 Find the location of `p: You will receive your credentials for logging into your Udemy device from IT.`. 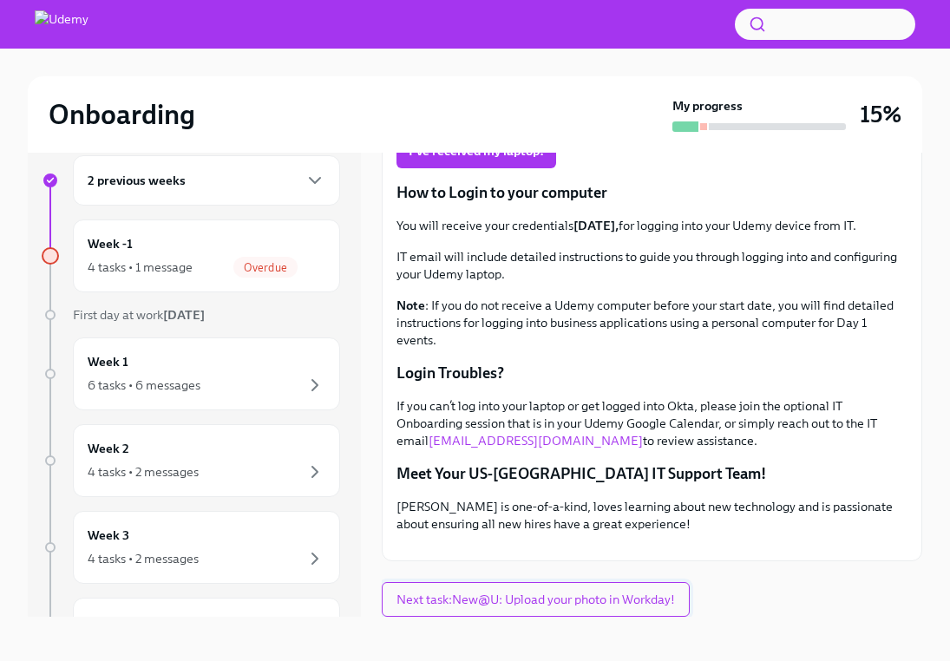

p: You will receive your credentials for logging into your Udemy device from IT. is located at coordinates (652, 226).